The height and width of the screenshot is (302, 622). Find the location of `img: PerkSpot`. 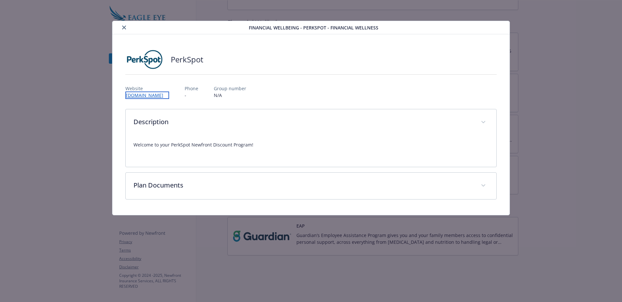

img: PerkSpot is located at coordinates (145, 60).